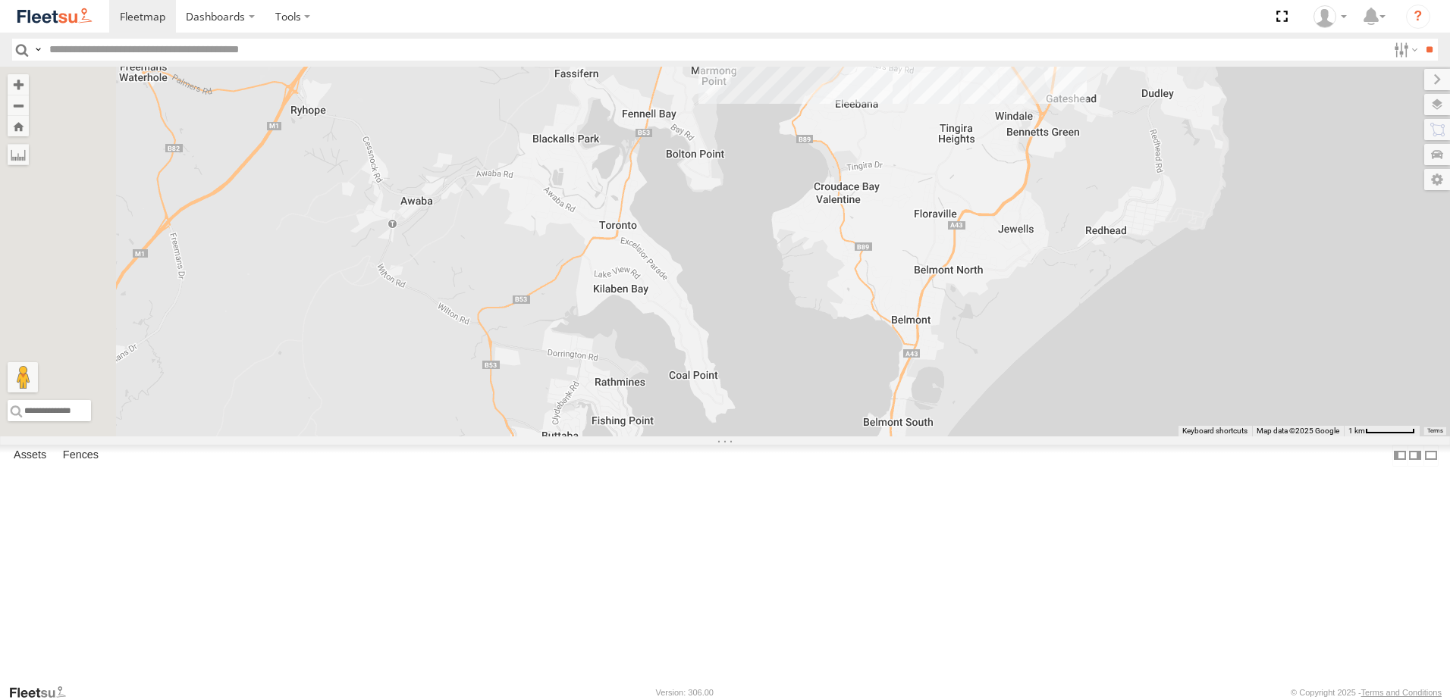 The width and height of the screenshot is (1450, 700). What do you see at coordinates (1330, 17) in the screenshot?
I see `div: Matt Curtis` at bounding box center [1330, 17].